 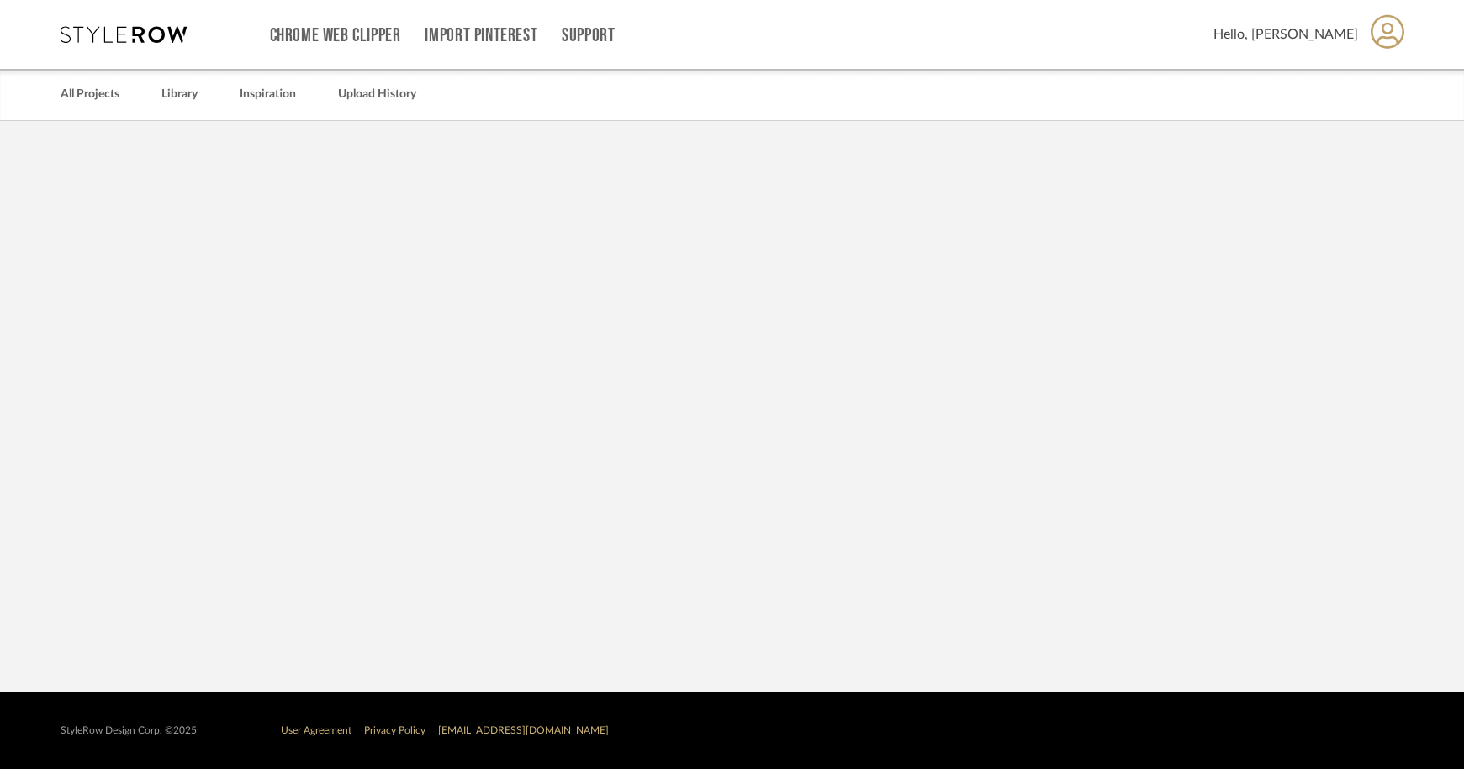 What do you see at coordinates (129, 731) in the screenshot?
I see `div: StyleRow Design Corp. ©2025` at bounding box center [129, 731].